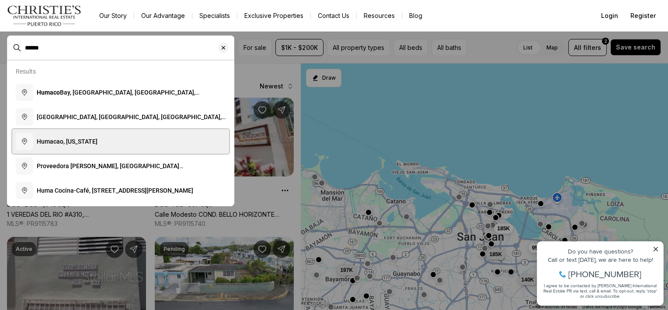 This screenshot has width=668, height=310. Describe the element at coordinates (44, 16) in the screenshot. I see `a: logo` at that location.